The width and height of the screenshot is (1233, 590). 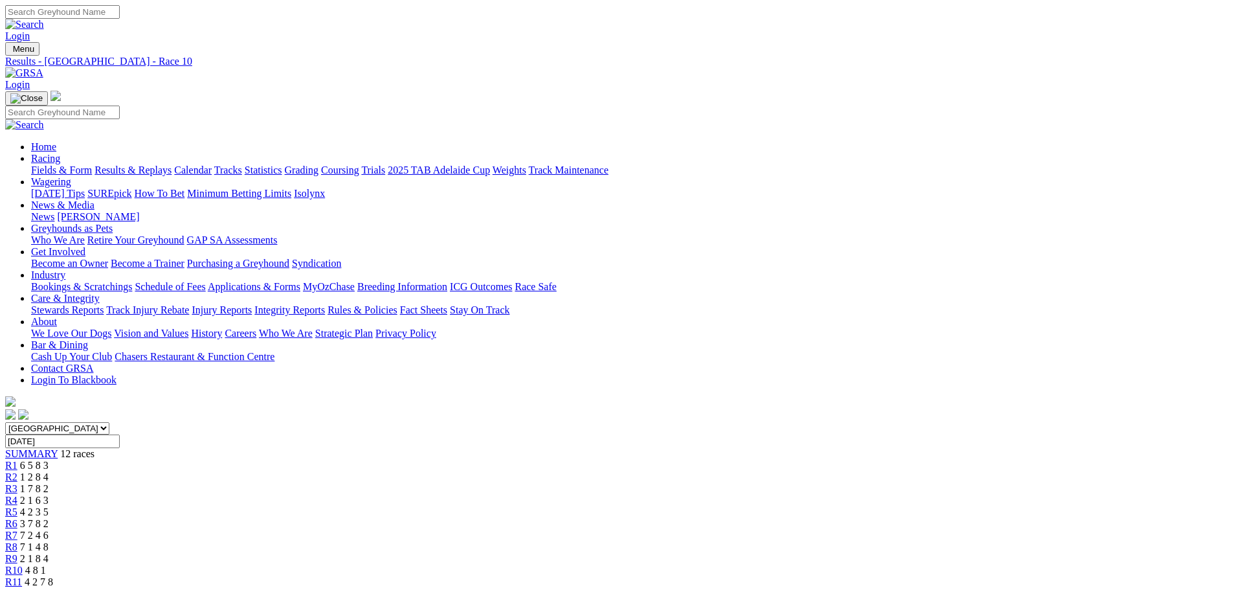 I want to click on a: Industry, so click(x=48, y=274).